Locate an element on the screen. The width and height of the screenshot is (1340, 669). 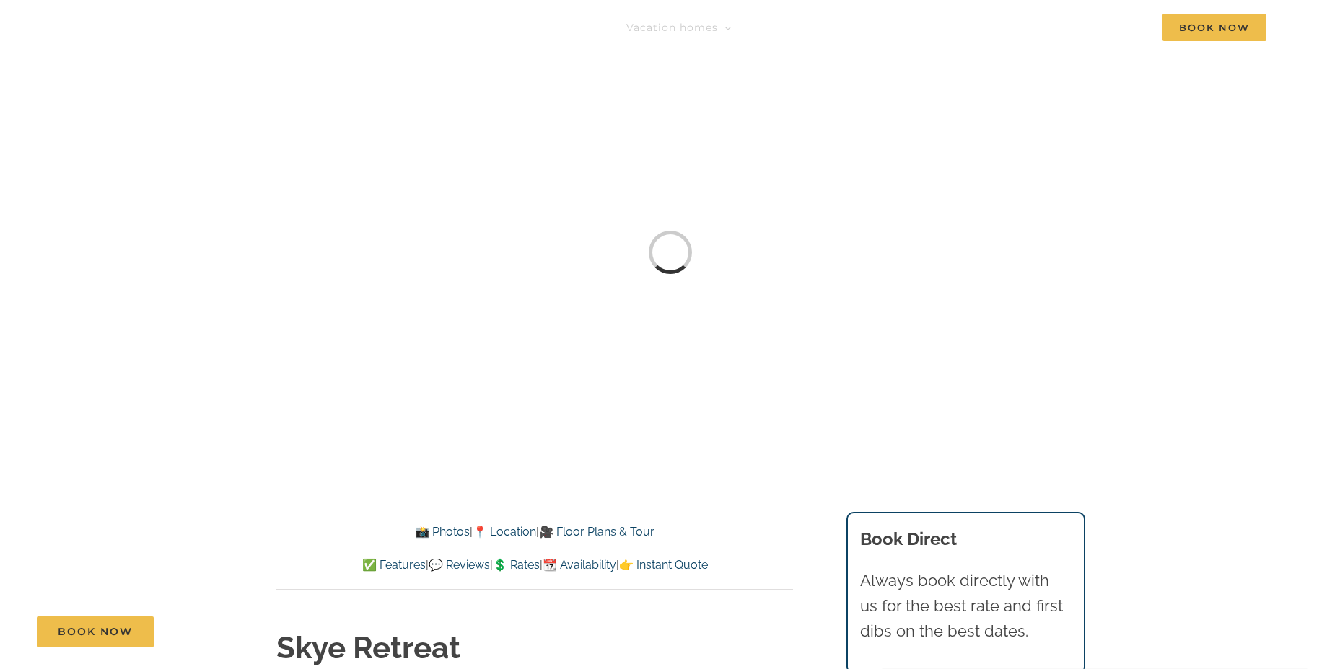
span: Vacation homes is located at coordinates (672, 27).